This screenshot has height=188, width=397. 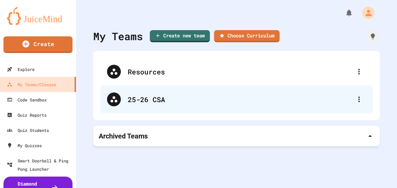 I want to click on div: Code Sandbox, so click(x=27, y=99).